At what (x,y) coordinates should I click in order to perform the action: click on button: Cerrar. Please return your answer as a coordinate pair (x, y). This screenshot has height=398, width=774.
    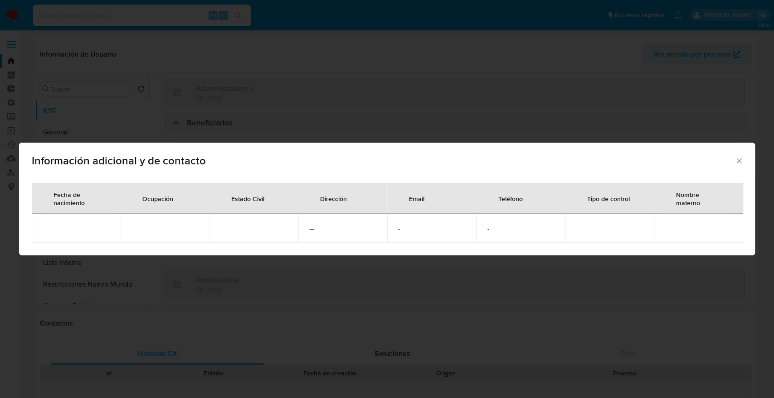
    Looking at the image, I should click on (738, 160).